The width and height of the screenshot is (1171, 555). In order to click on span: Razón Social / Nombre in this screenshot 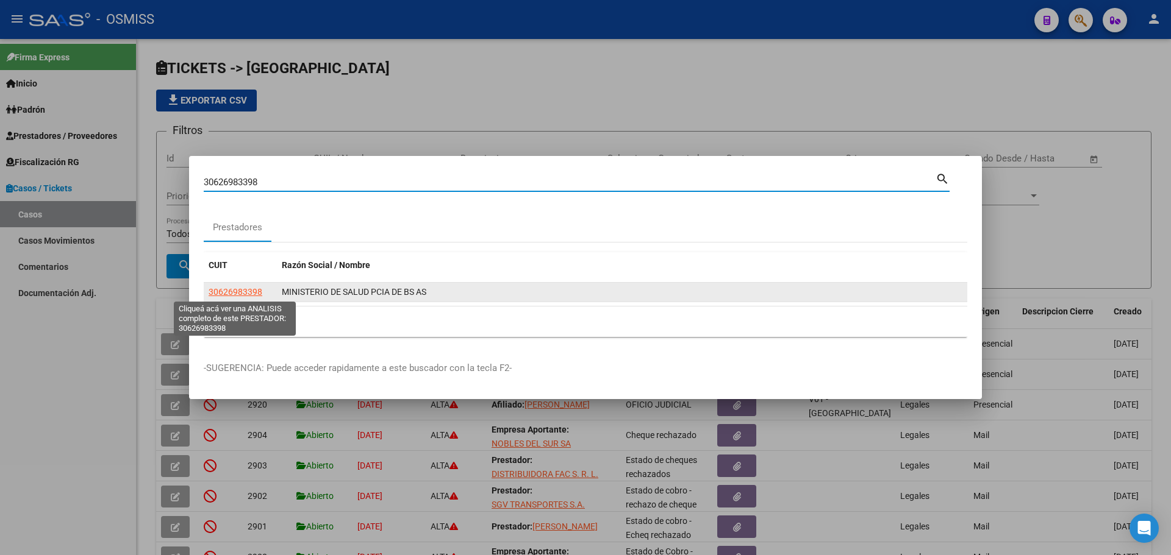, I will do `click(326, 265)`.